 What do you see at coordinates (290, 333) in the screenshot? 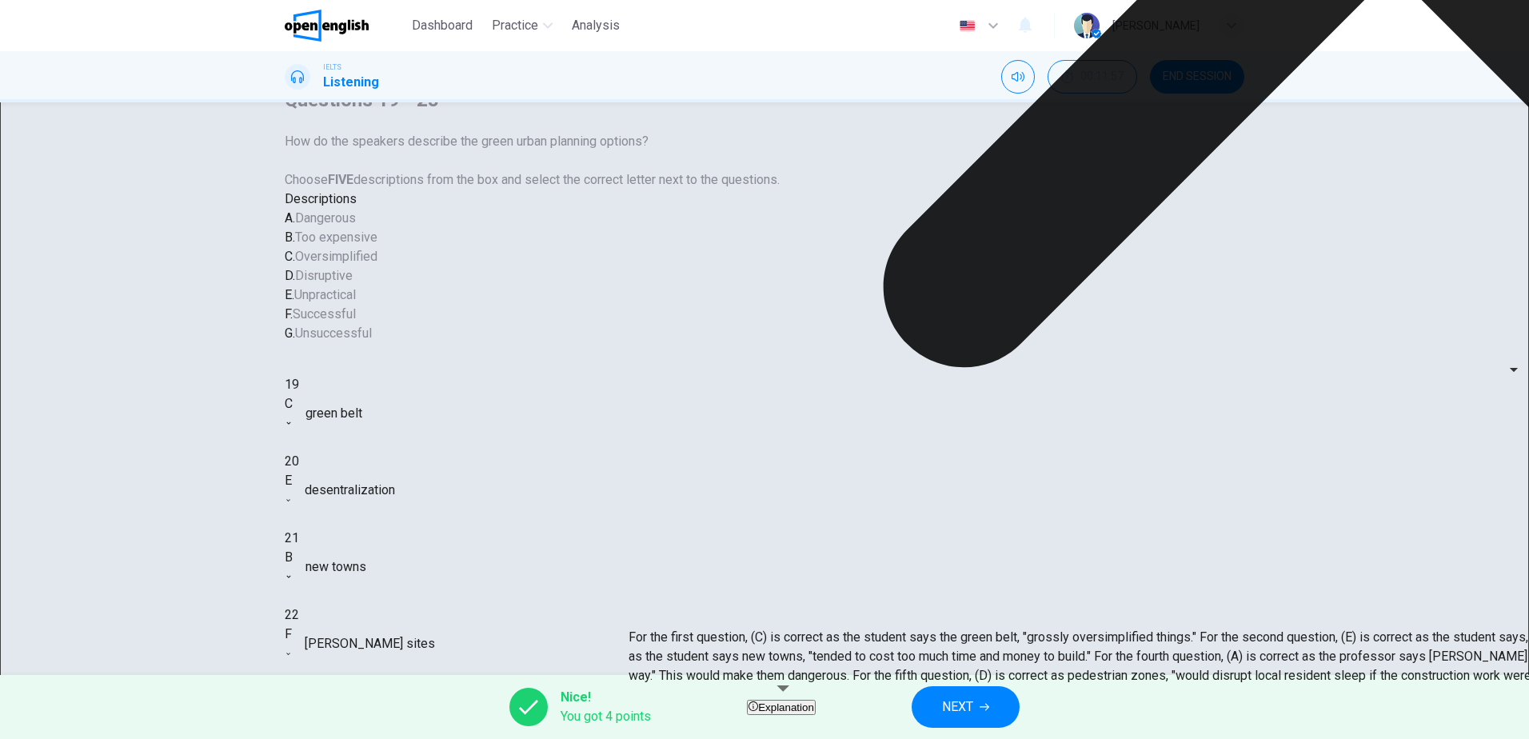
I see `span: G.` at bounding box center [290, 333].